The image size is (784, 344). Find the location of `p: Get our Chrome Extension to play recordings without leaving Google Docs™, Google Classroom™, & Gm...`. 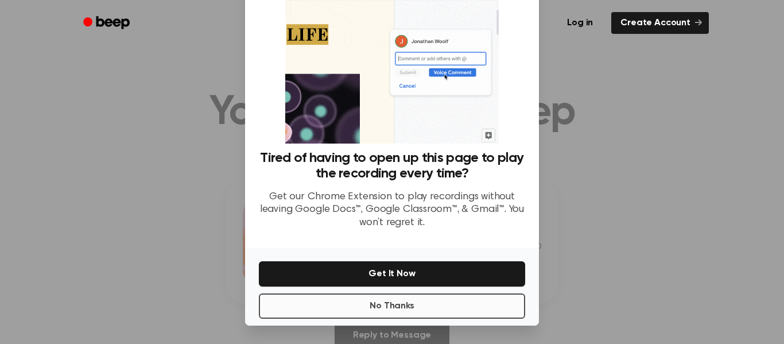

p: Get our Chrome Extension to play recordings without leaving Google Docs™, Google Classroom™, & Gm... is located at coordinates (392, 210).